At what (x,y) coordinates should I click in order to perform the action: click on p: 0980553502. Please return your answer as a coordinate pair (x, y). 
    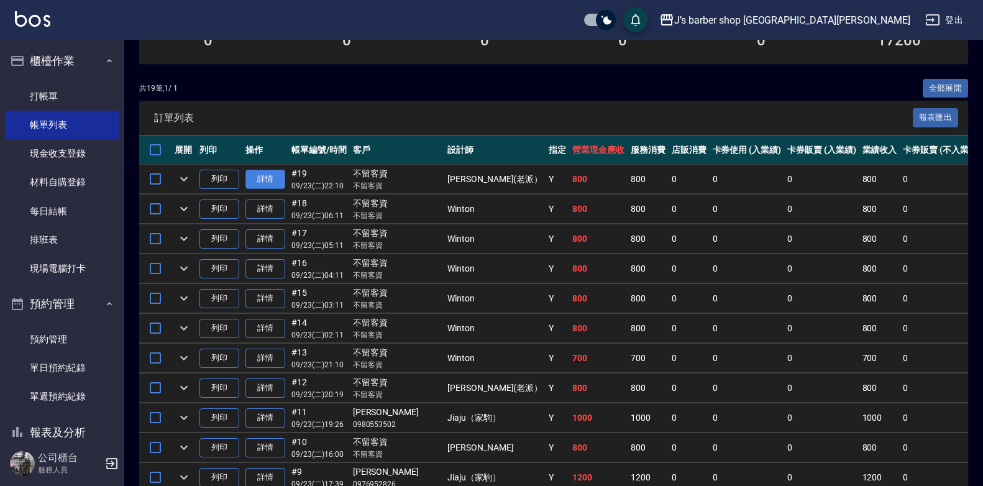
    Looking at the image, I should click on (397, 424).